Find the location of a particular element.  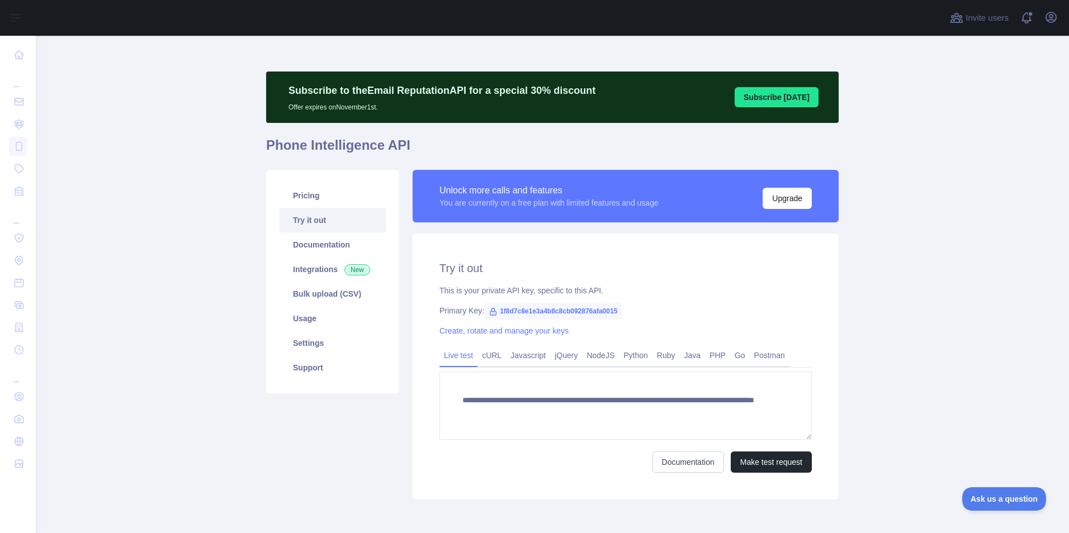

button: Invite users is located at coordinates (979, 18).